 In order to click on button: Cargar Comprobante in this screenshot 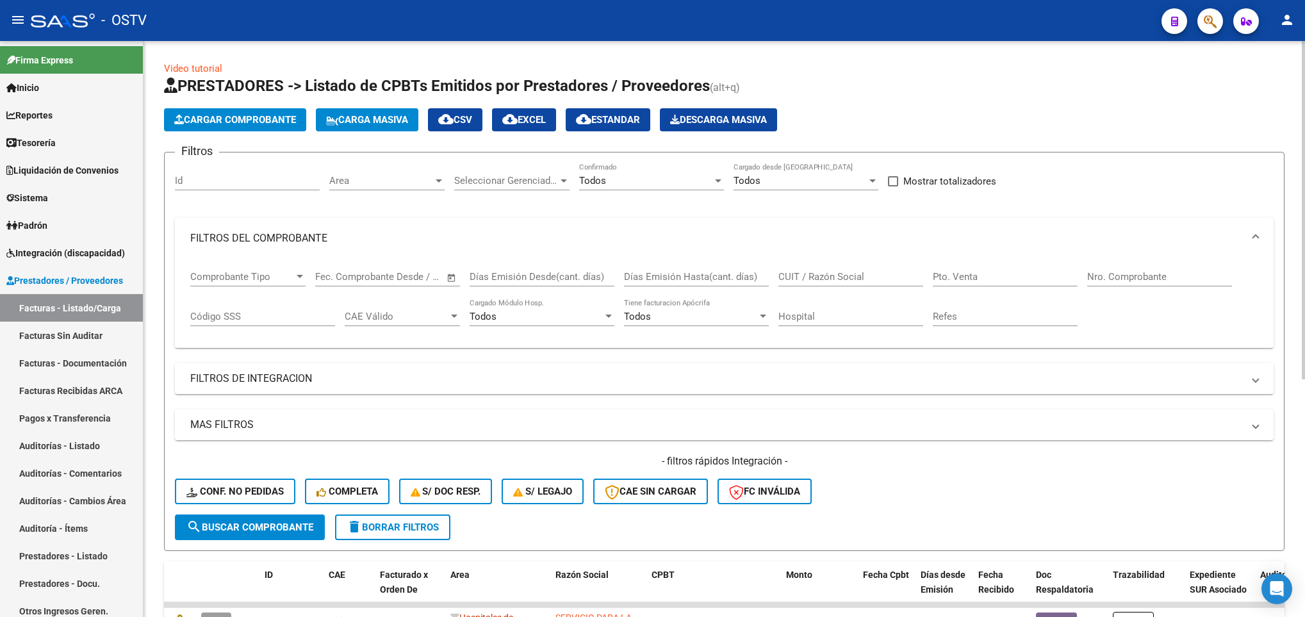, I will do `click(235, 120)`.